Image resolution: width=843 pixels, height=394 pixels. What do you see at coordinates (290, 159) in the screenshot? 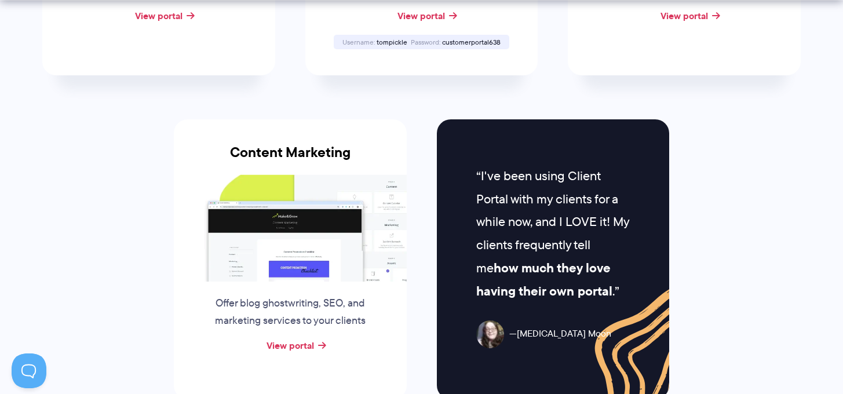
I see `h3: Content Marketing` at bounding box center [290, 159].